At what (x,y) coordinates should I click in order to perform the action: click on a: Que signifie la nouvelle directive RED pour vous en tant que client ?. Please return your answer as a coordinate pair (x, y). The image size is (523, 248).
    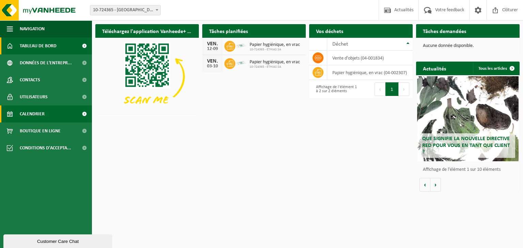
    Looking at the image, I should click on (468, 119).